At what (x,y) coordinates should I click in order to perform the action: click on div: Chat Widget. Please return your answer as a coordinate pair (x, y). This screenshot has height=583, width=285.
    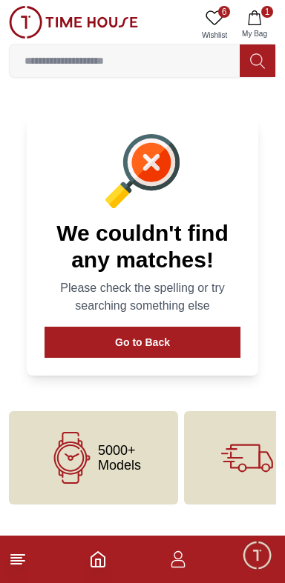
    Looking at the image, I should click on (257, 556).